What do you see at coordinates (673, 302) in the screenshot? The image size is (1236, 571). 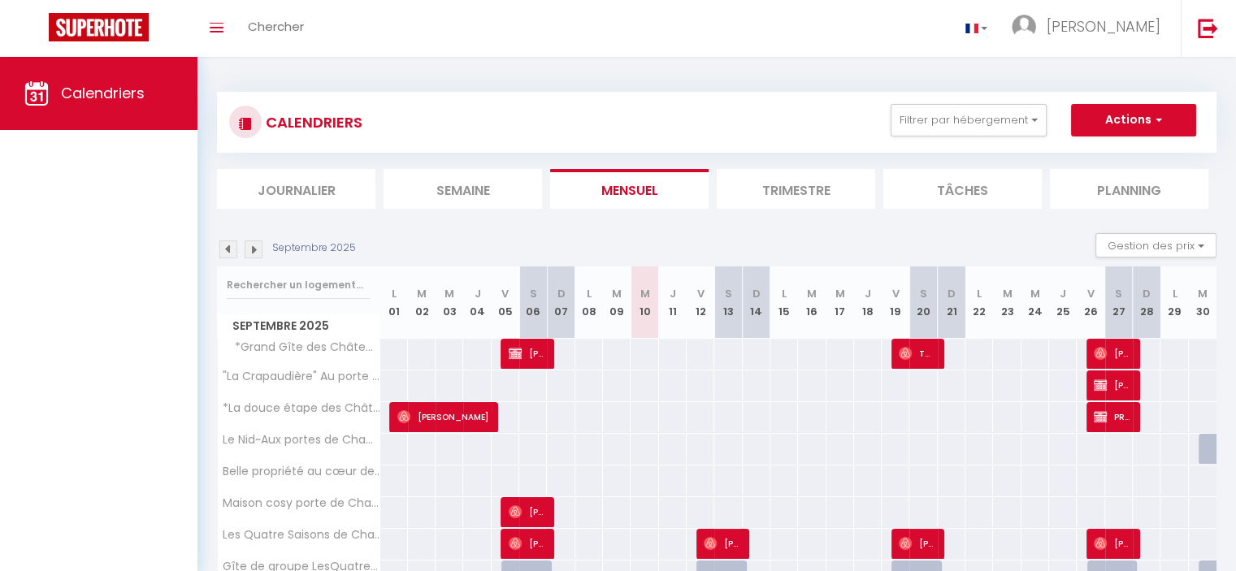 I see `th: 11` at bounding box center [673, 302].